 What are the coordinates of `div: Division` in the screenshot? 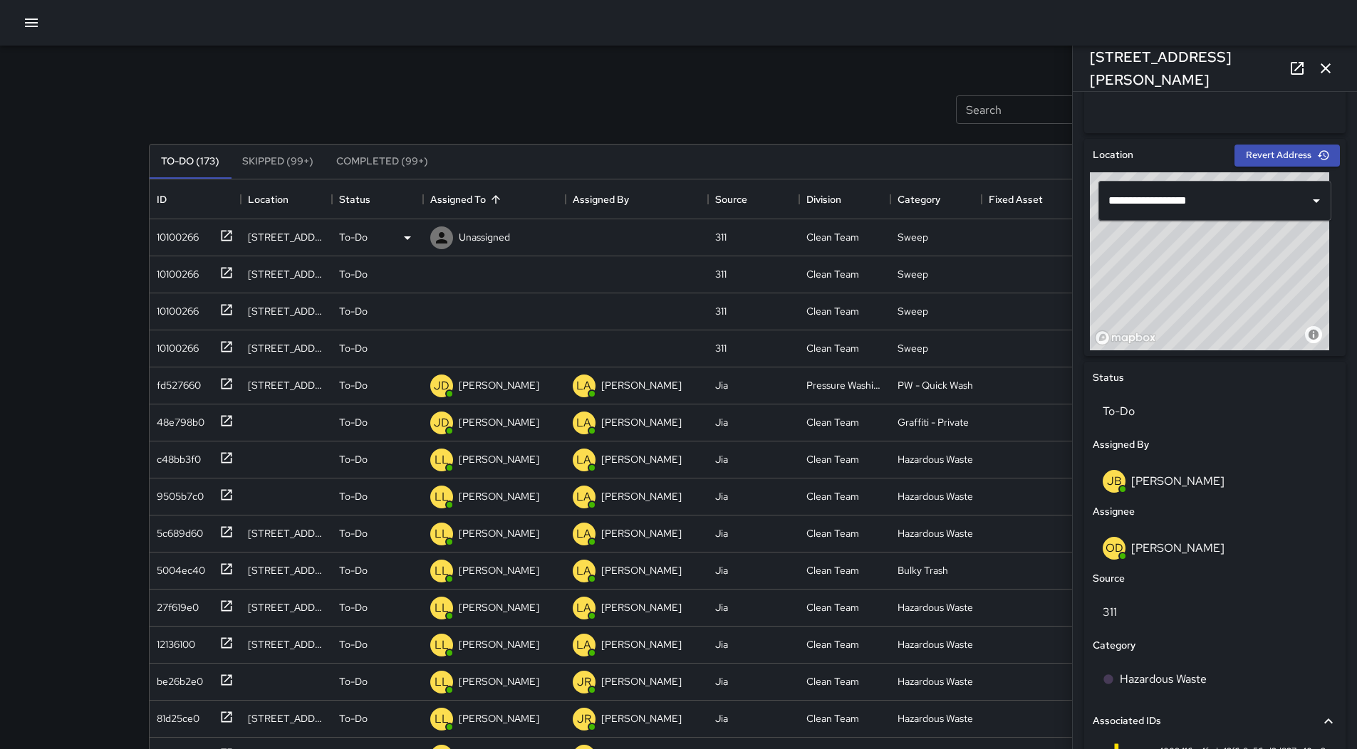 It's located at (845, 199).